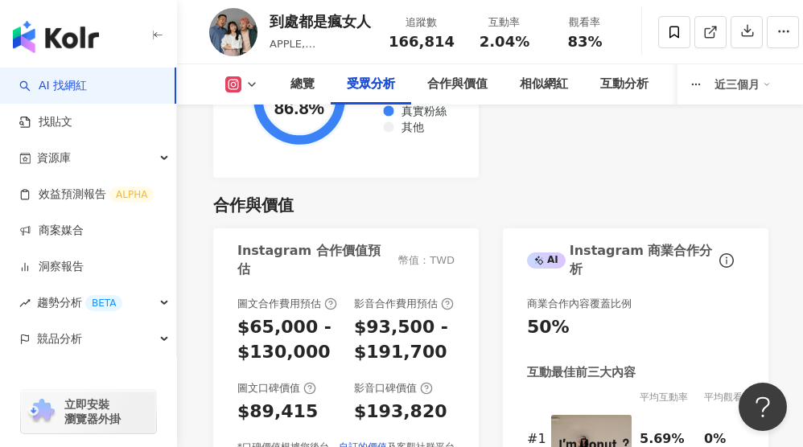  What do you see at coordinates (581, 373) in the screenshot?
I see `div: 互動最佳前三大內容` at bounding box center [581, 373].